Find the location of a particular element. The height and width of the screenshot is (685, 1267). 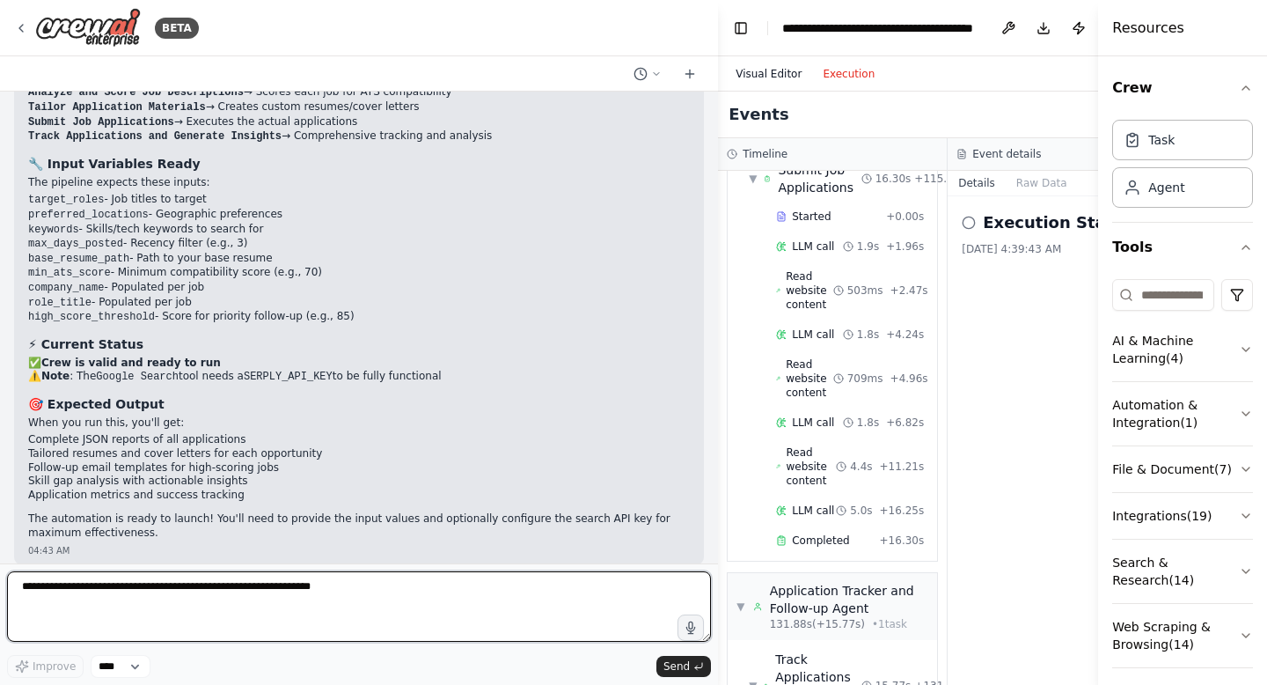

button: AI & Machine Learning(4) is located at coordinates (1183, 349).